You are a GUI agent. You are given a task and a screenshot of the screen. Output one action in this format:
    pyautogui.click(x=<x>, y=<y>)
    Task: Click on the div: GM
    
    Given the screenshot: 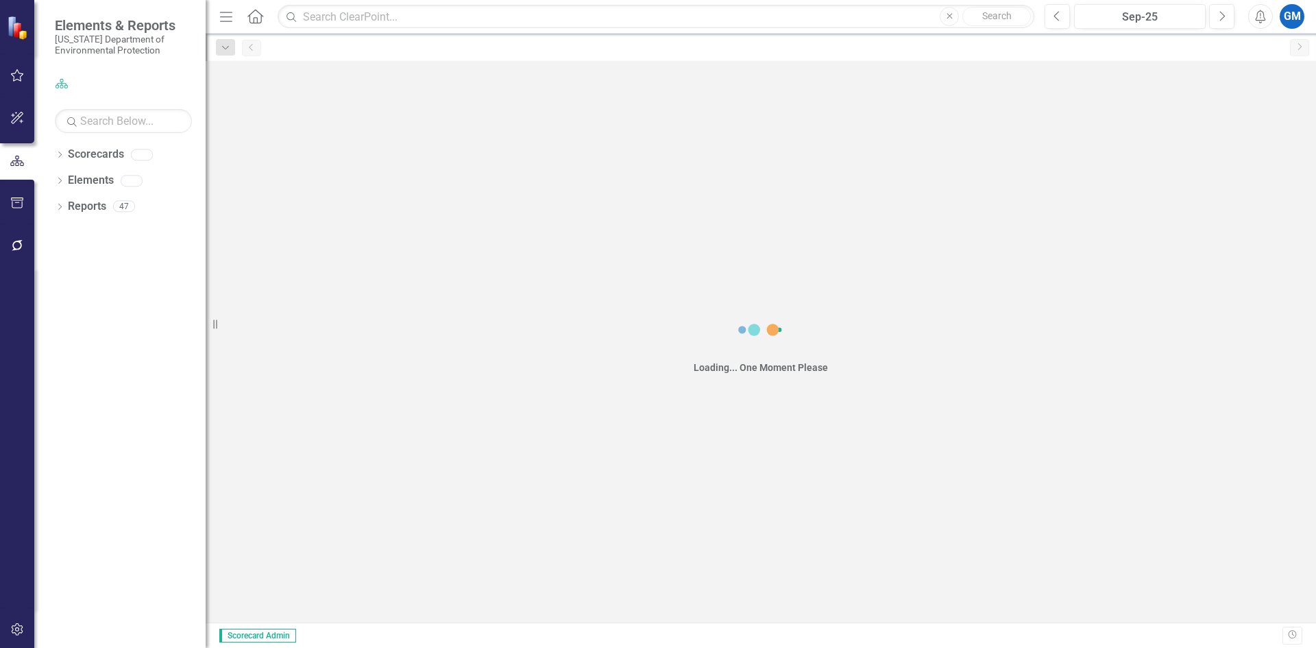 What is the action you would take?
    pyautogui.click(x=1292, y=16)
    